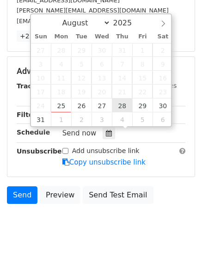  I want to click on span: August 28, 2025, so click(122, 105).